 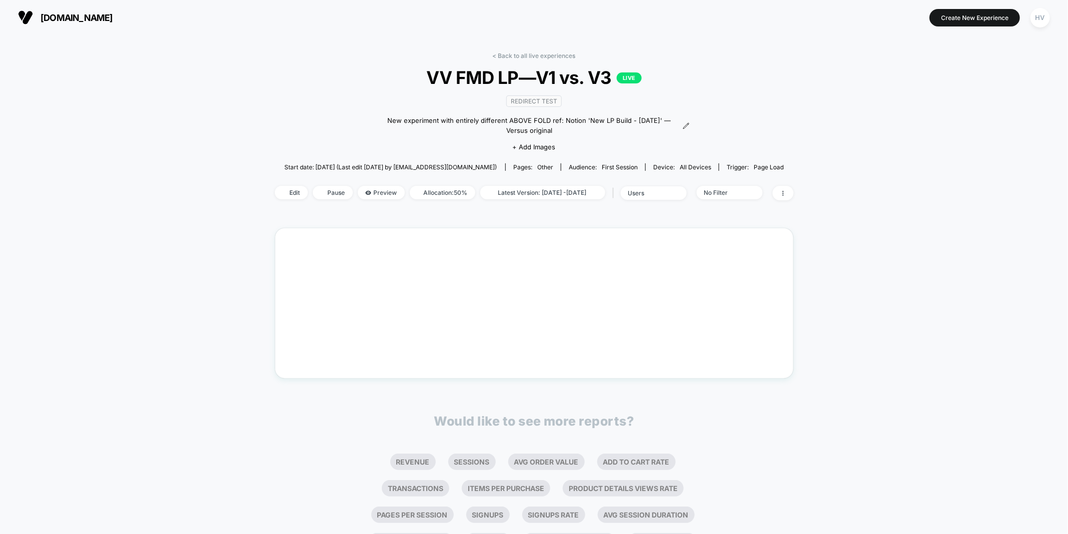 What do you see at coordinates (1040, 17) in the screenshot?
I see `div: HV` at bounding box center [1040, 17].